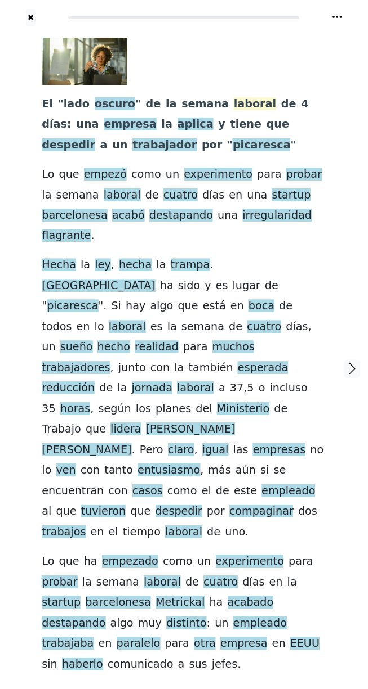 Image resolution: width=368 pixels, height=689 pixels. I want to click on span: el, so click(113, 533).